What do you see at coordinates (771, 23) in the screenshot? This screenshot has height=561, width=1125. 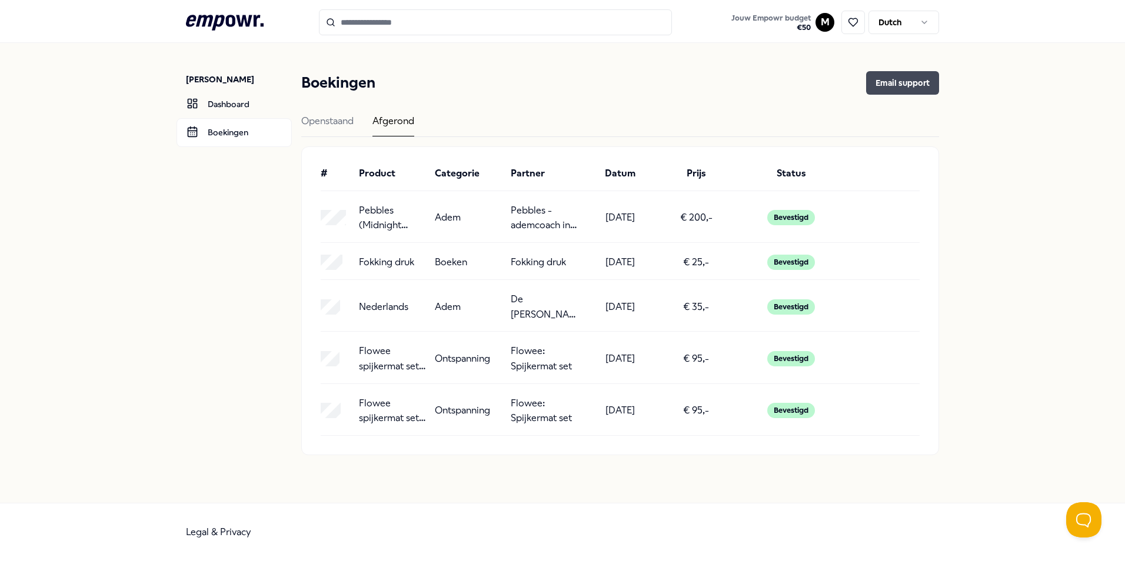 I see `button: Jouw Empowr budget€50` at bounding box center [771, 23].